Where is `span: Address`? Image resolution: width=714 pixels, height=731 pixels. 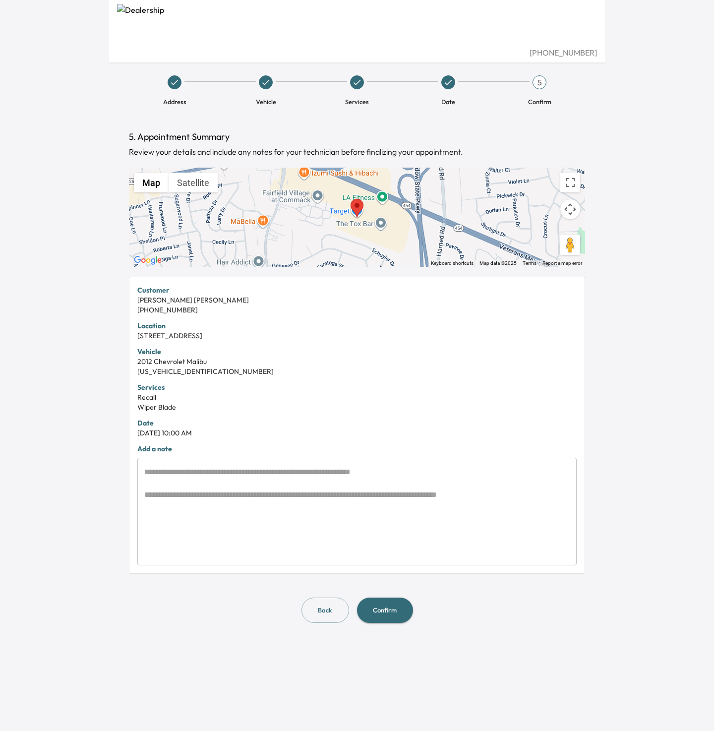
span: Address is located at coordinates (175, 102).